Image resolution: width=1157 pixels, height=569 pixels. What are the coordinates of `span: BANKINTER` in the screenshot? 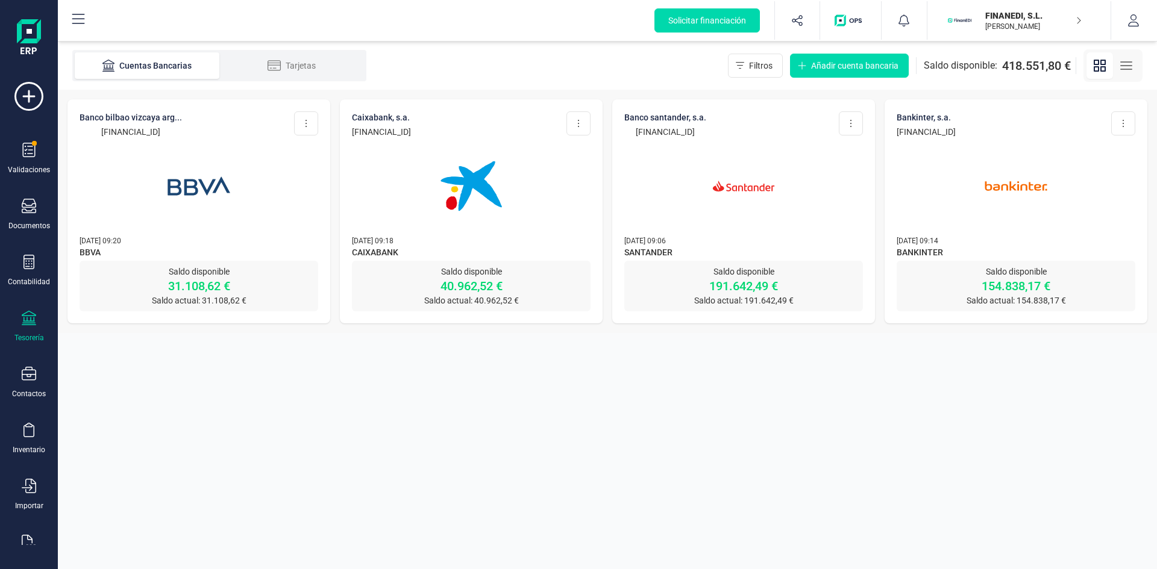 It's located at (1016, 254).